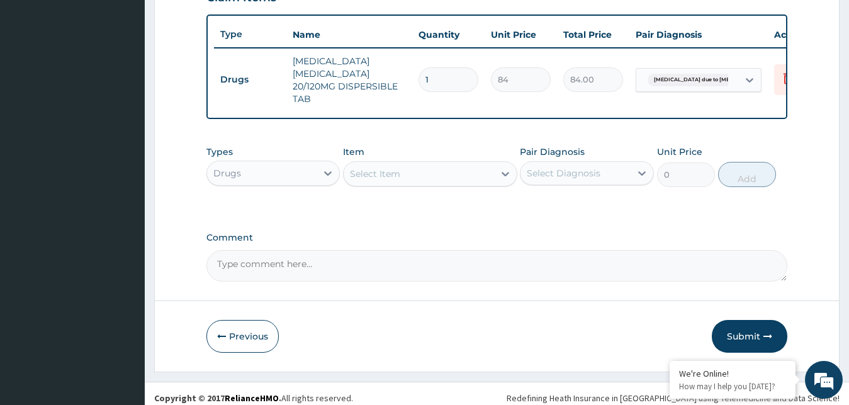  What do you see at coordinates (138, 79) in the screenshot?
I see `div: Chat with us now` at bounding box center [138, 79].